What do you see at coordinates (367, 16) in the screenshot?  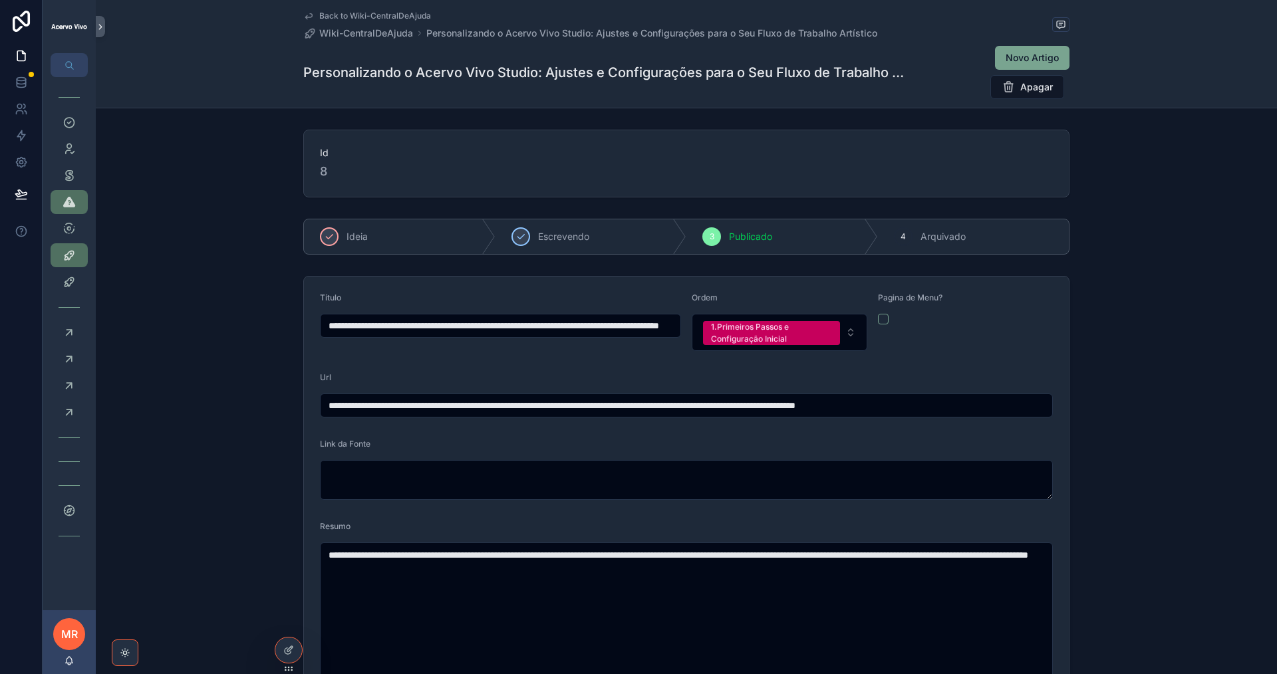 I see `a: Back to Wiki-CentralDeAjuda` at bounding box center [367, 16].